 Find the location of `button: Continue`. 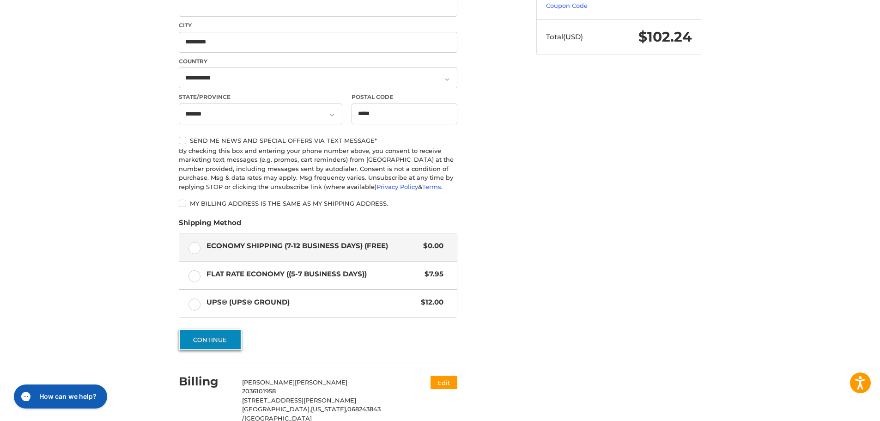

button: Continue is located at coordinates (210, 339).